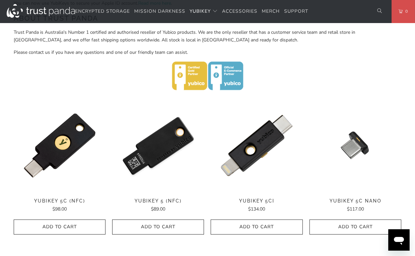 The width and height of the screenshot is (415, 256). Describe the element at coordinates (41, 11) in the screenshot. I see `img: Trust Panda Australia` at that location.